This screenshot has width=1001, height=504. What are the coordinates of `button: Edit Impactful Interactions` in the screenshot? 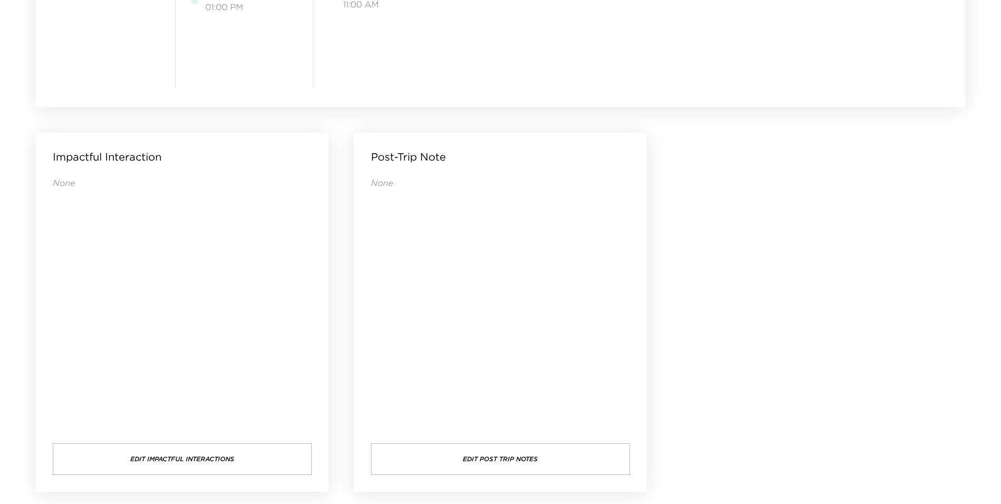 It's located at (182, 459).